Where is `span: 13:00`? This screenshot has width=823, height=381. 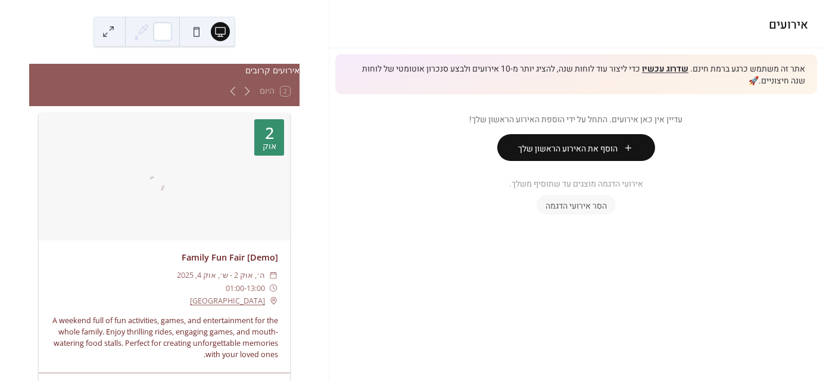 span: 13:00 is located at coordinates (256, 288).